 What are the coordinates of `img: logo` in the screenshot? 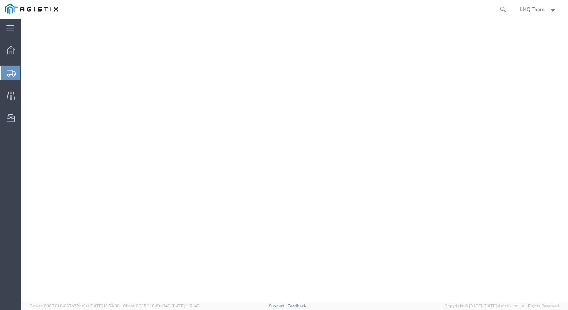 It's located at (32, 9).